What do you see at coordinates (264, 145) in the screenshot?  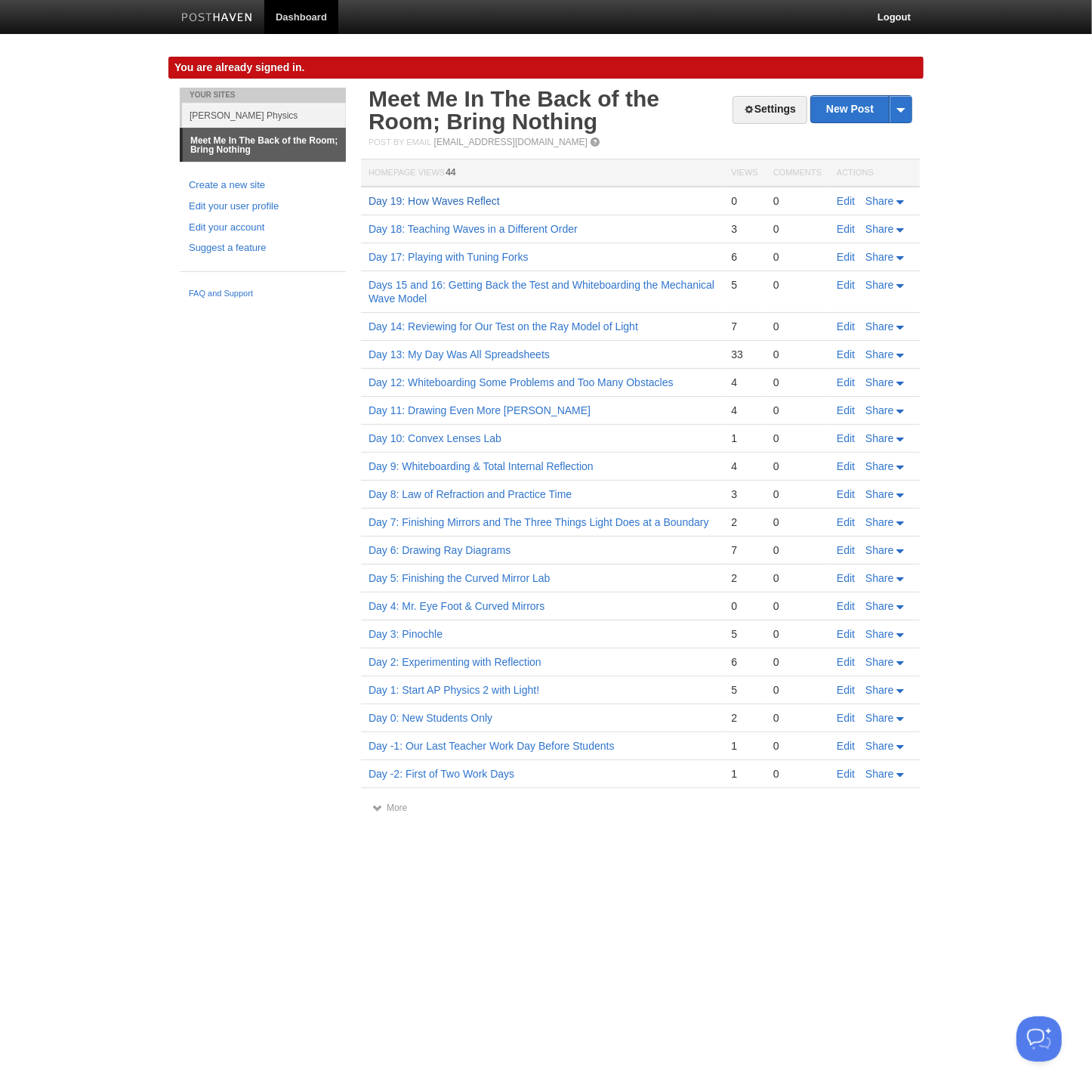 I see `a: Meet Me In The Back of the Room; Bring Nothing` at bounding box center [264, 145].